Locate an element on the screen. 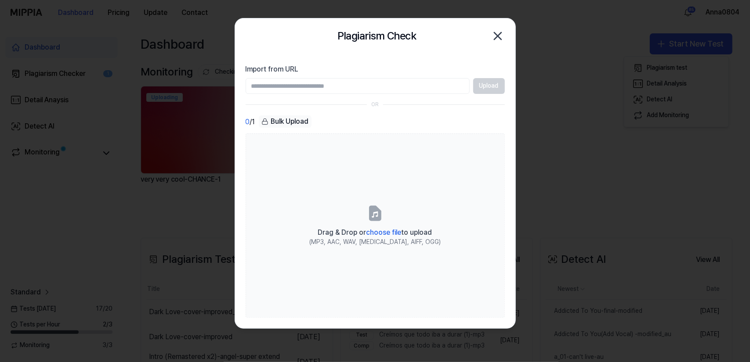  span: choose file is located at coordinates (384, 232).